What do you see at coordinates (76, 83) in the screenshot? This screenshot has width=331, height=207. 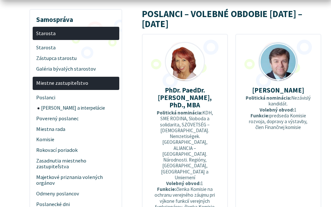 I see `a: Miestne zastupiteľstvo` at bounding box center [76, 83].